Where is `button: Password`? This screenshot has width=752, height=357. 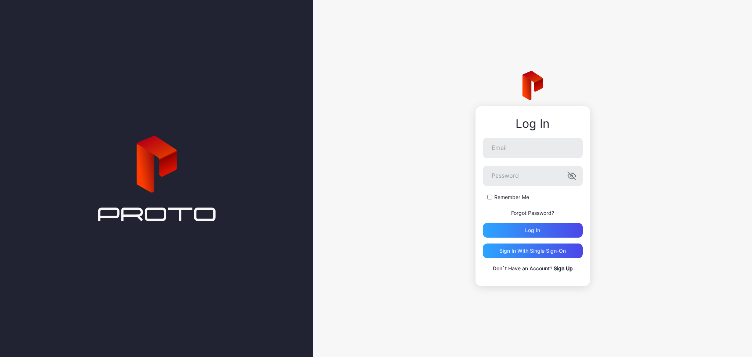
button: Password is located at coordinates (572, 176).